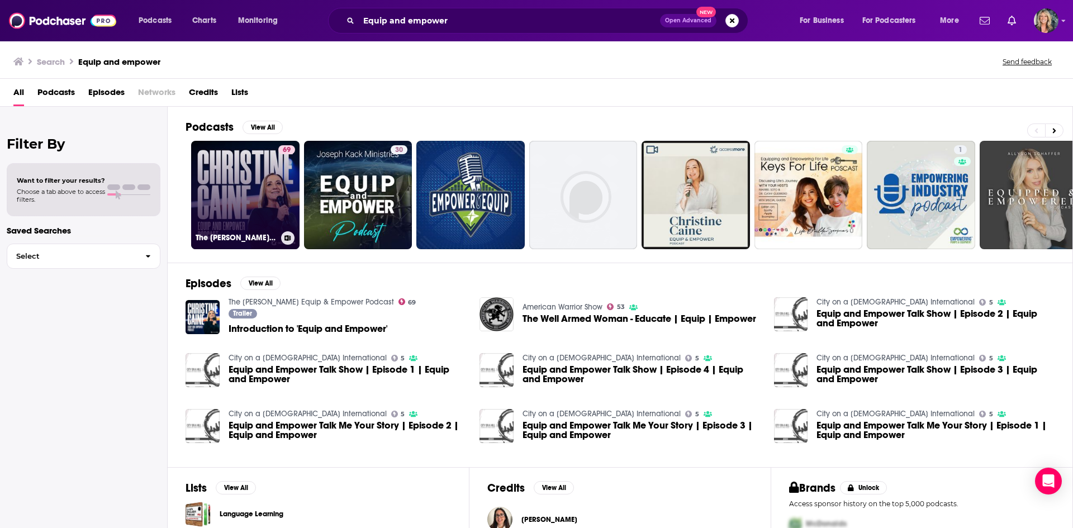  Describe the element at coordinates (936, 375) in the screenshot. I see `span: Equip and Empower Talk Show | Episode 3 | Equip and Empower` at that location.